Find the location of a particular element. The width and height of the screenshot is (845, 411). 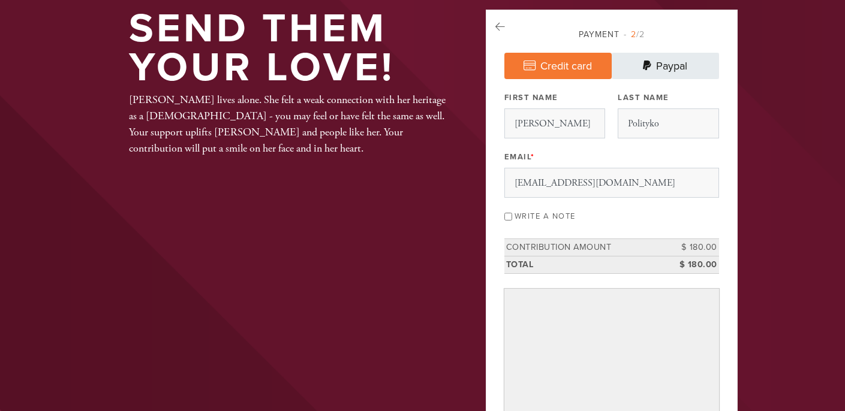

a: Paypal is located at coordinates (665, 66).